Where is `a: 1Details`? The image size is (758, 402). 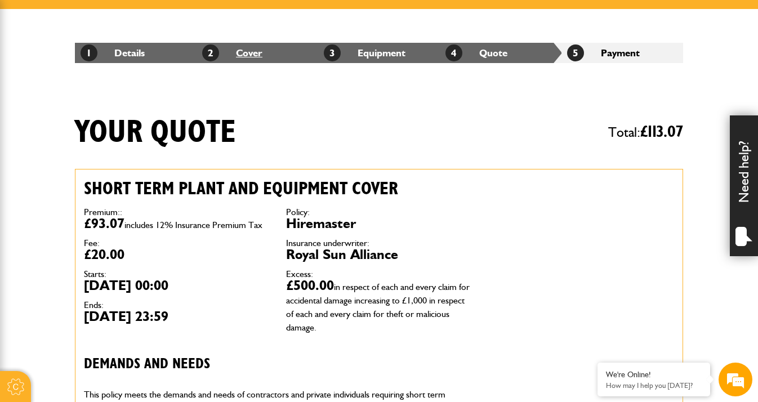 a: 1Details is located at coordinates (113, 52).